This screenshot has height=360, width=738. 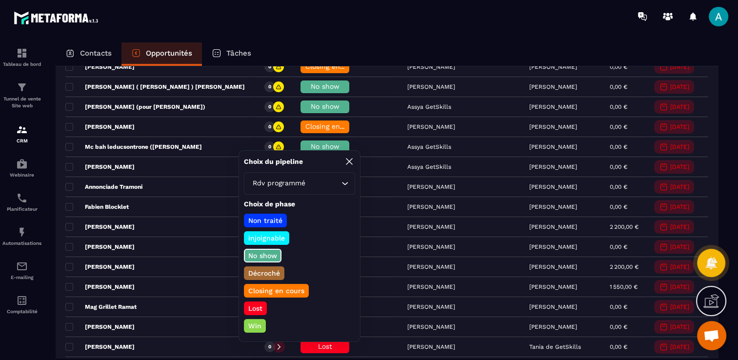 I want to click on p: Webinaire, so click(x=22, y=175).